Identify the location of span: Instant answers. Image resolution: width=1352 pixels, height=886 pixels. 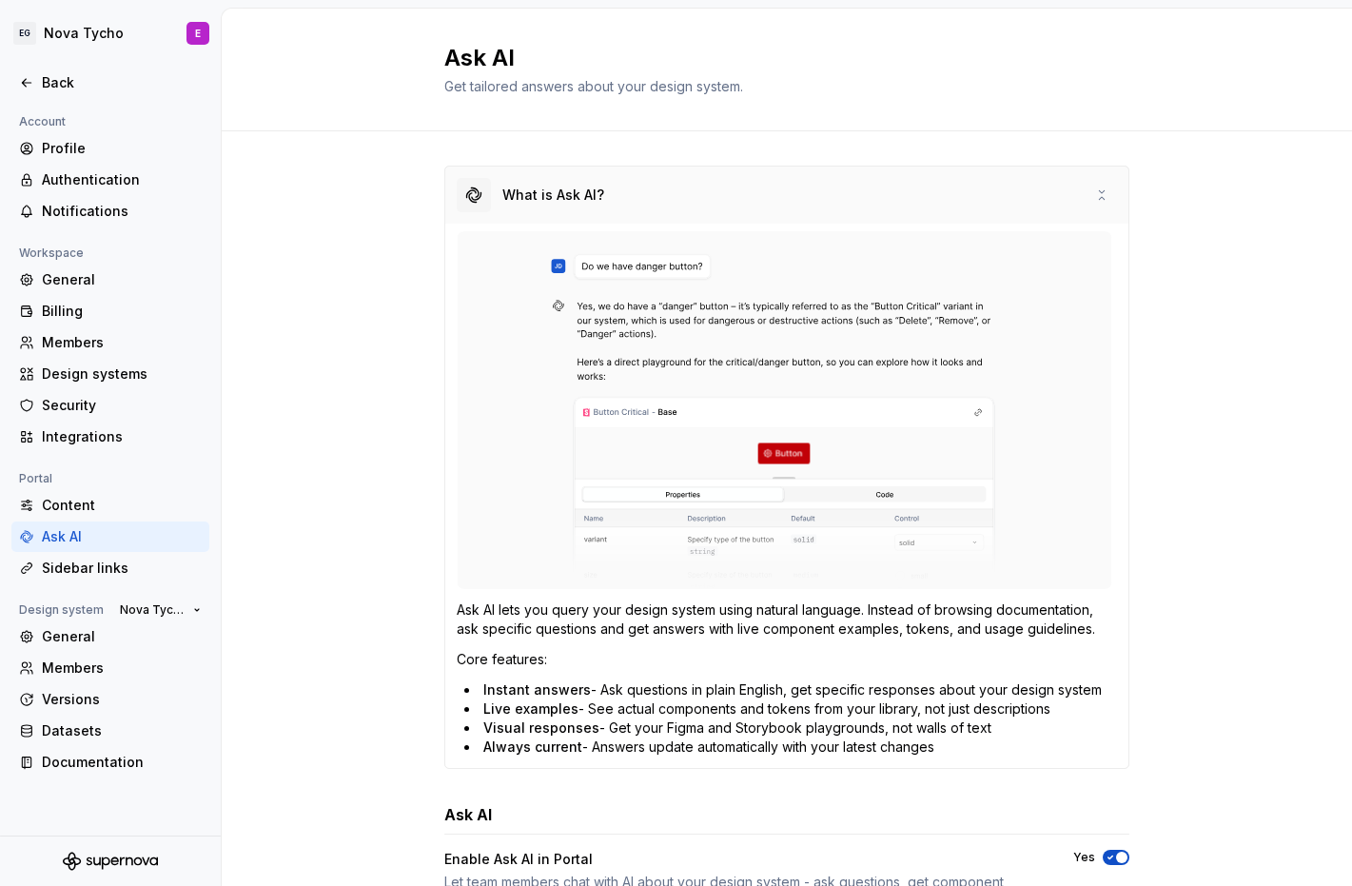
(537, 689).